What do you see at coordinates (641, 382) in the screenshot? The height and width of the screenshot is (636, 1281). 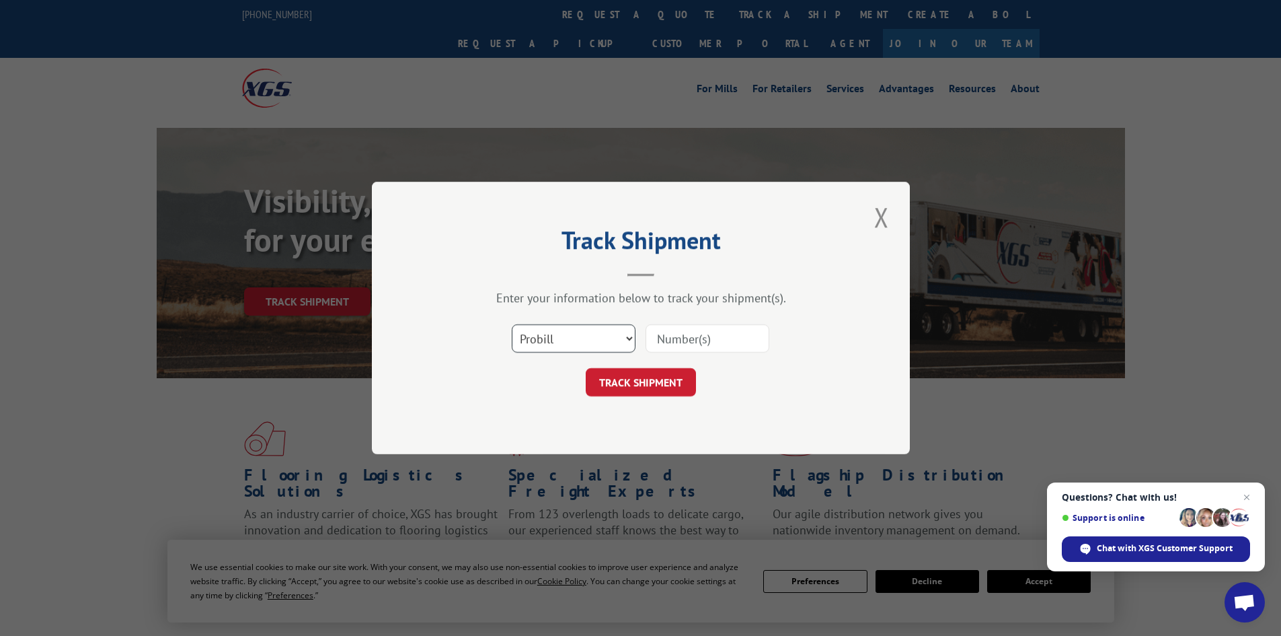 I see `button: TRACK SHIPMENT` at bounding box center [641, 382].